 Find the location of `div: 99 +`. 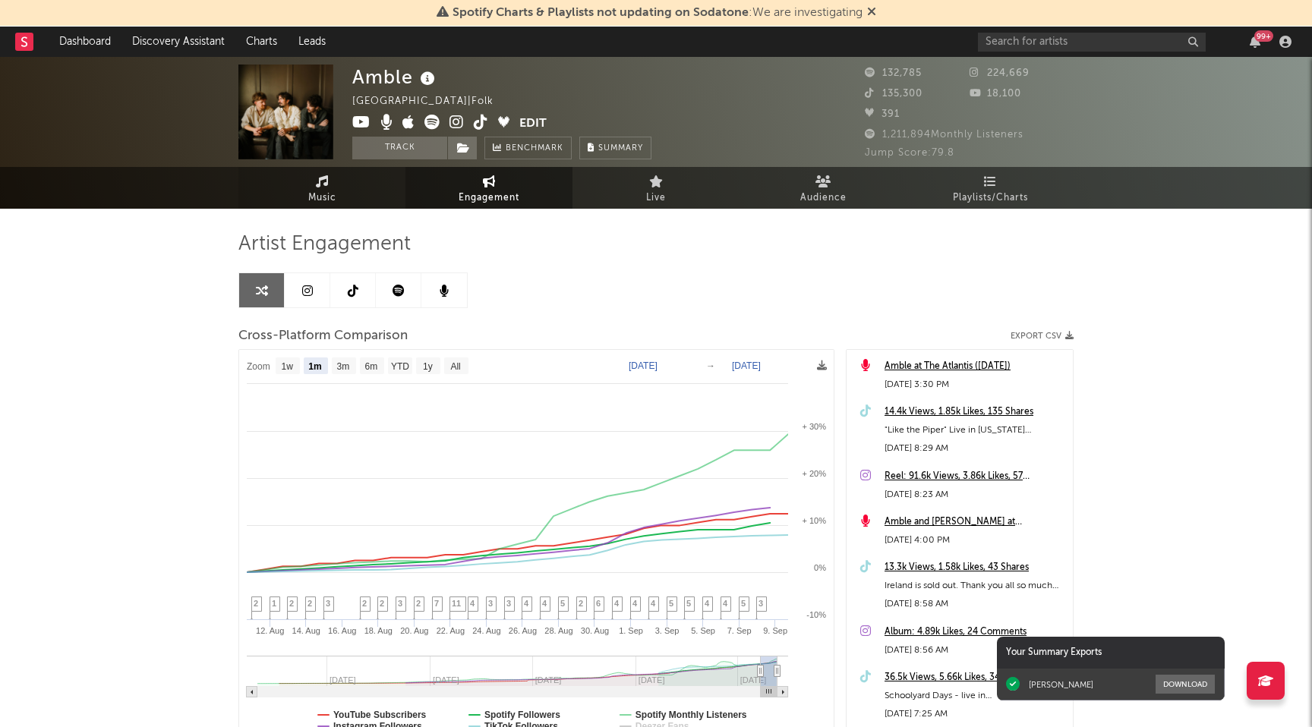

div: 99 + is located at coordinates (1263, 36).